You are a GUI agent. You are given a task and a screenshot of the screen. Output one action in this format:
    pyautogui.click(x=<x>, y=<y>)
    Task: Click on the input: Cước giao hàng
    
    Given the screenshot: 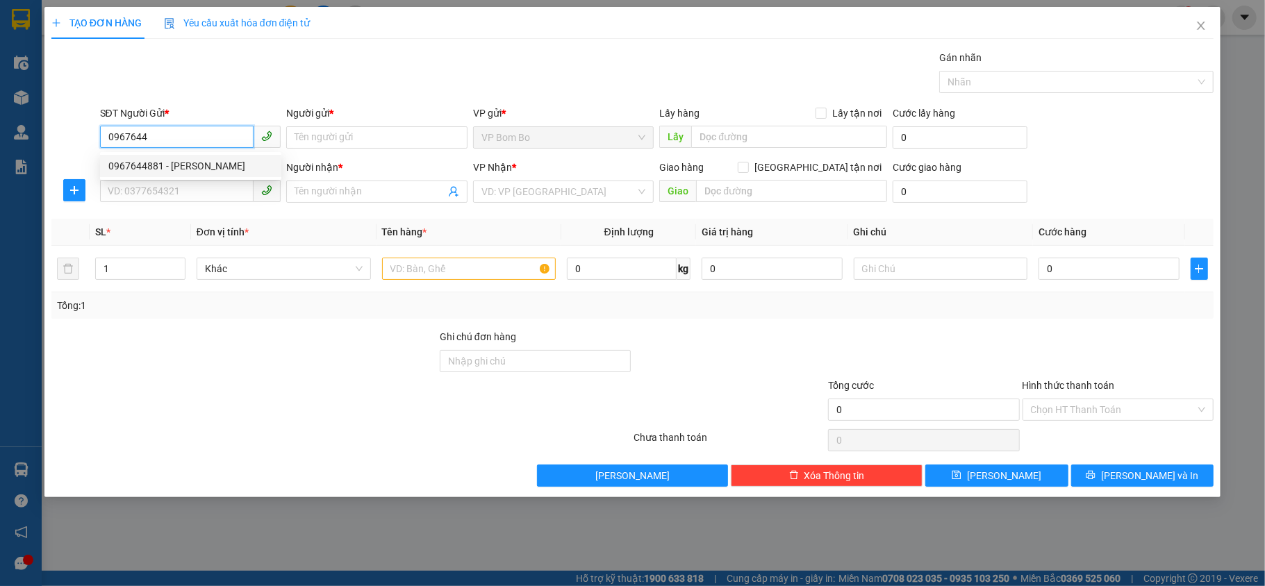 What is the action you would take?
    pyautogui.click(x=960, y=192)
    